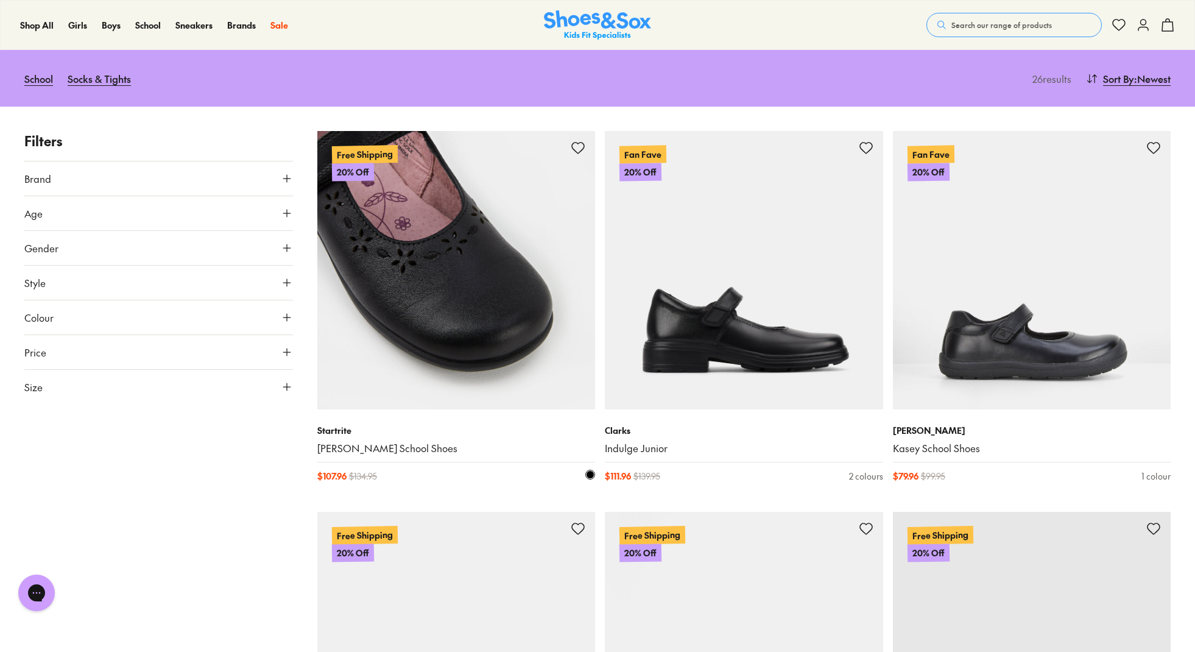  Describe the element at coordinates (597, 25) in the screenshot. I see `img: SNS_Logo_Responsive.svg` at that location.